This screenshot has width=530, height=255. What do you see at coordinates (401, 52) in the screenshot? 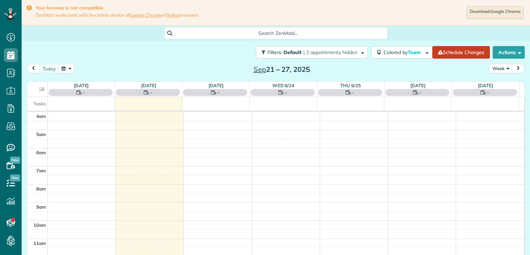
I see `button: Colored byTeam` at bounding box center [401, 52].